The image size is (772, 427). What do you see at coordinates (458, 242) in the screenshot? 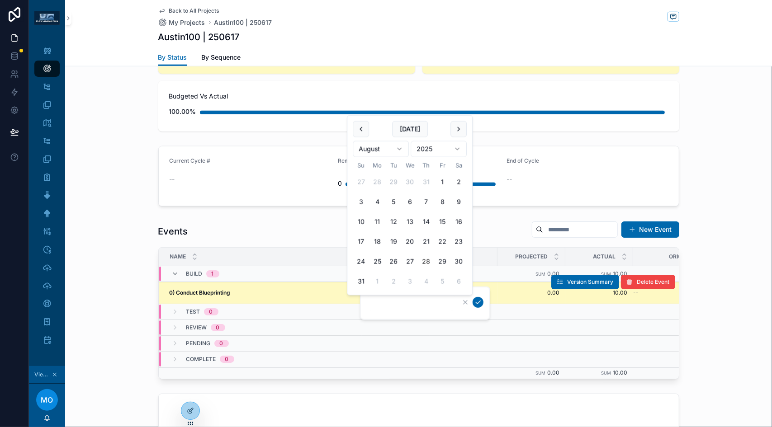
I see `button: Saturday, August 23rd, 2025` at bounding box center [458, 242].